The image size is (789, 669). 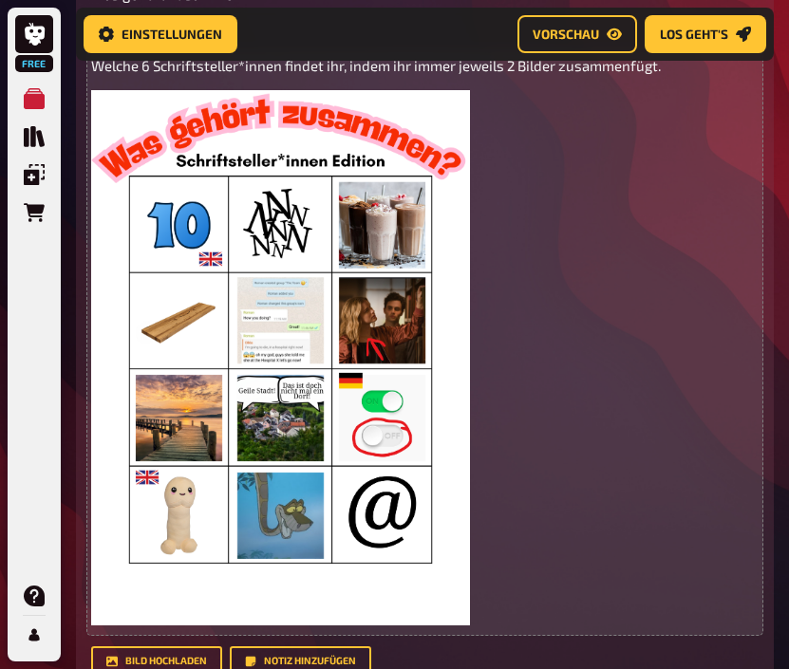 I want to click on span: Free, so click(x=34, y=64).